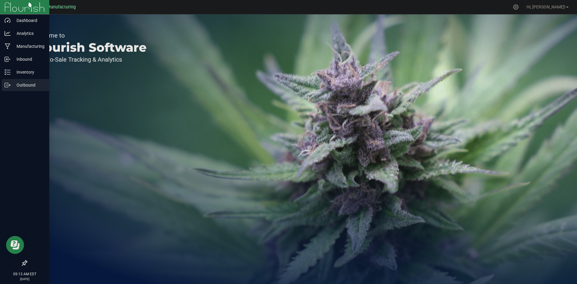 The height and width of the screenshot is (284, 577). I want to click on p: Inventory, so click(29, 72).